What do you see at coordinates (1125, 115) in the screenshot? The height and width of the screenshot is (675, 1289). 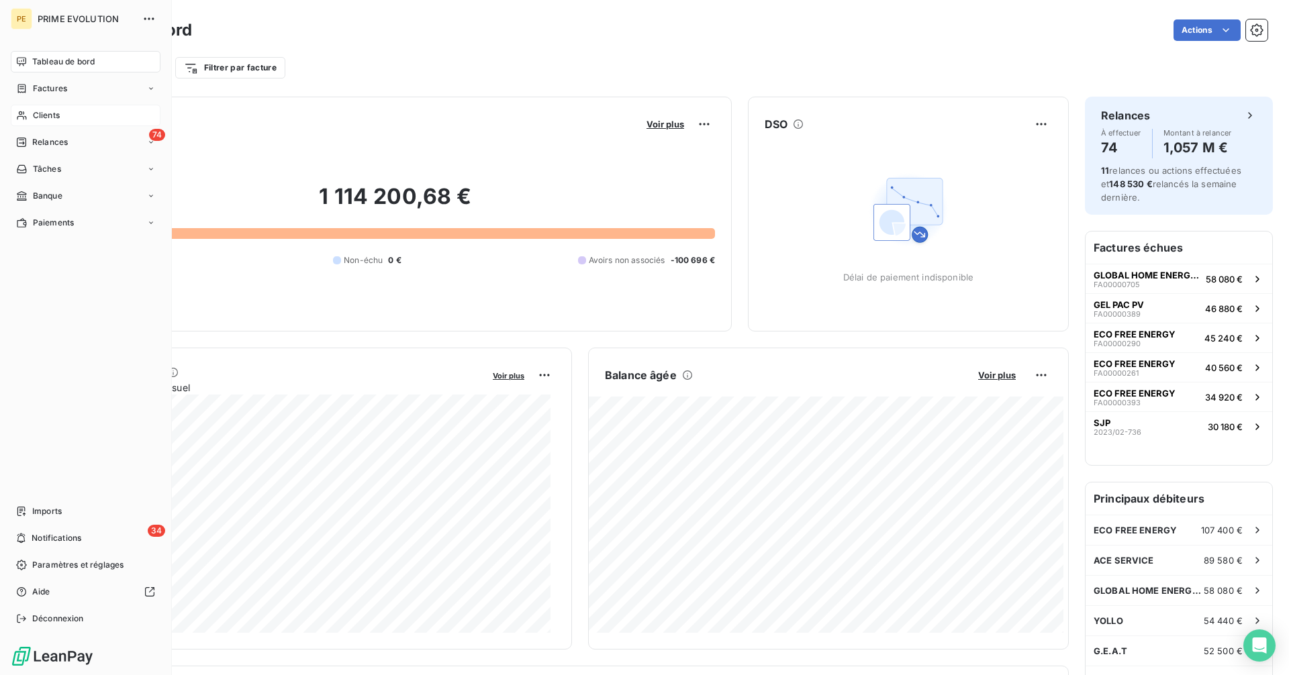 I see `h6: Relances` at bounding box center [1125, 115].